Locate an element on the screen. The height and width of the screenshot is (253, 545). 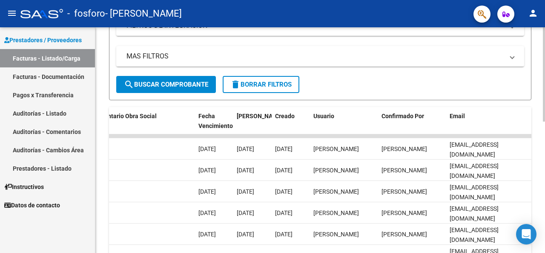
span: Instructivos is located at coordinates (24, 187).